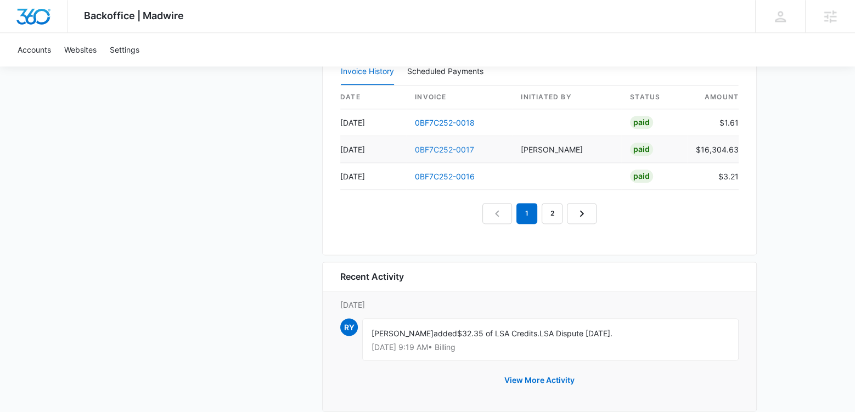 The image size is (855, 412). I want to click on a: Accounts, so click(34, 49).